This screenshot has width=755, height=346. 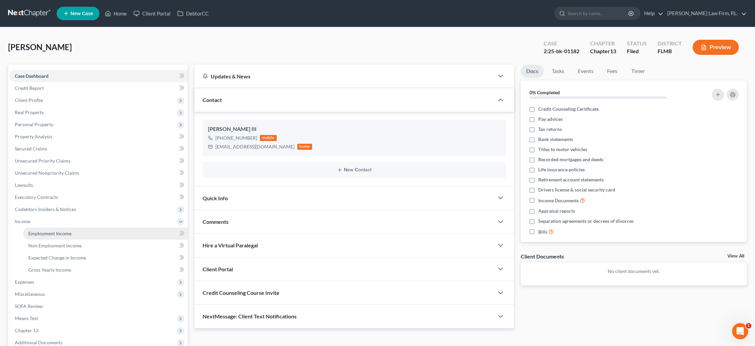 I want to click on span: Separation agreements or decrees of divorces, so click(x=585, y=221).